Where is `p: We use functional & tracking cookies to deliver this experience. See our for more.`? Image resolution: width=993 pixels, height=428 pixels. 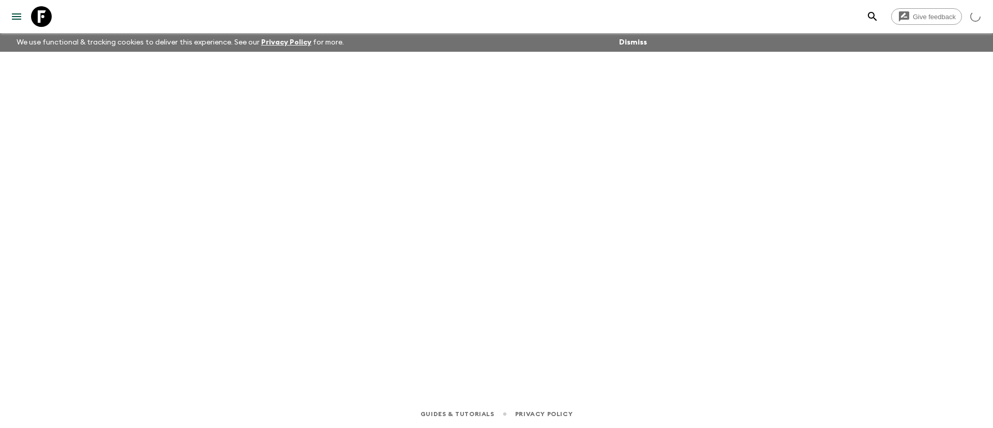 p: We use functional & tracking cookies to deliver this experience. See our for more. is located at coordinates (180, 42).